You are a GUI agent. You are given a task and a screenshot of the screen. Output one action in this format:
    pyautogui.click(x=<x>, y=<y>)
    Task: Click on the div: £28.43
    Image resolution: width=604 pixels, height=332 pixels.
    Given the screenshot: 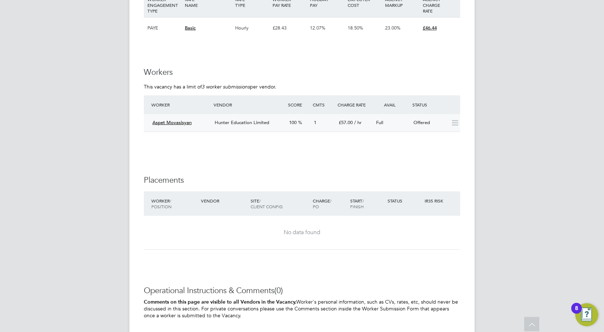 What is the action you would take?
    pyautogui.click(x=290, y=28)
    